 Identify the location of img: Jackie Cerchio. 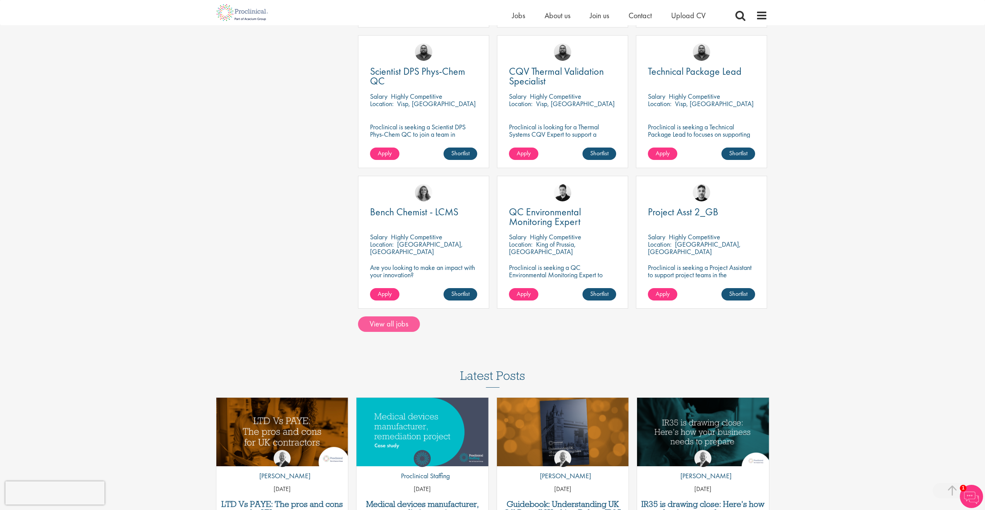
(424, 192).